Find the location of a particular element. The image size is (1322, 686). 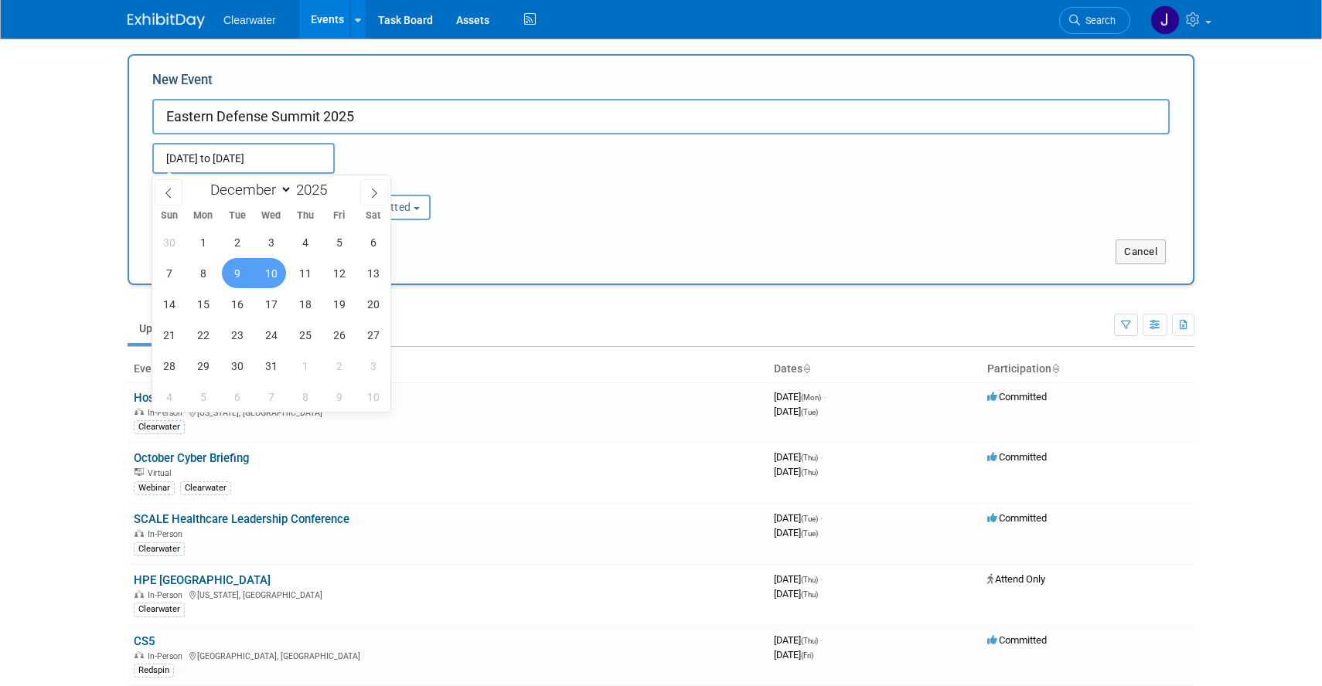

span: December 1, 2025 is located at coordinates (203, 242).